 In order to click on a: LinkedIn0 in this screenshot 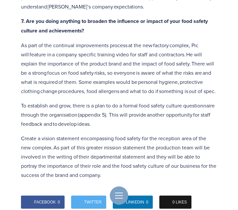, I will do `click(133, 202)`.